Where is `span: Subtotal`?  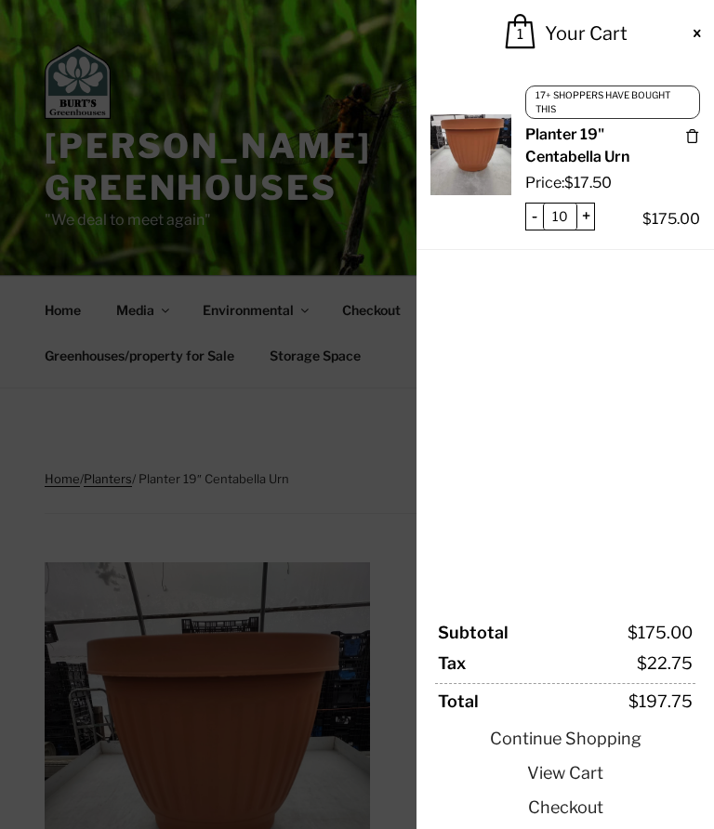
span: Subtotal is located at coordinates (533, 632).